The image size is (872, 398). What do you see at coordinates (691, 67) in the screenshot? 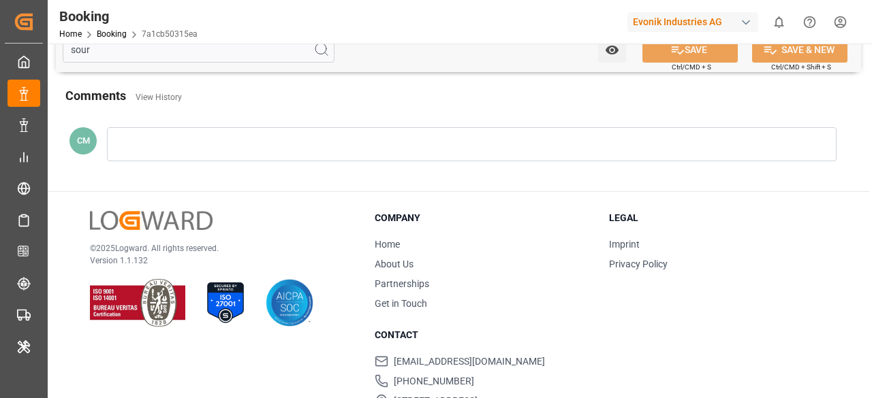
I see `span: Ctrl/CMD + S` at bounding box center [691, 67].